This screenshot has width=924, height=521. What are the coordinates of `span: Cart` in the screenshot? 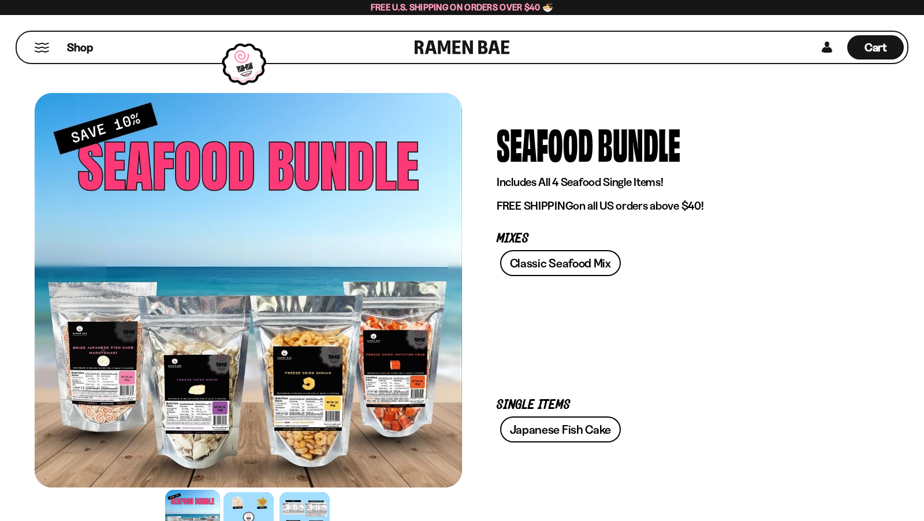 It's located at (876, 47).